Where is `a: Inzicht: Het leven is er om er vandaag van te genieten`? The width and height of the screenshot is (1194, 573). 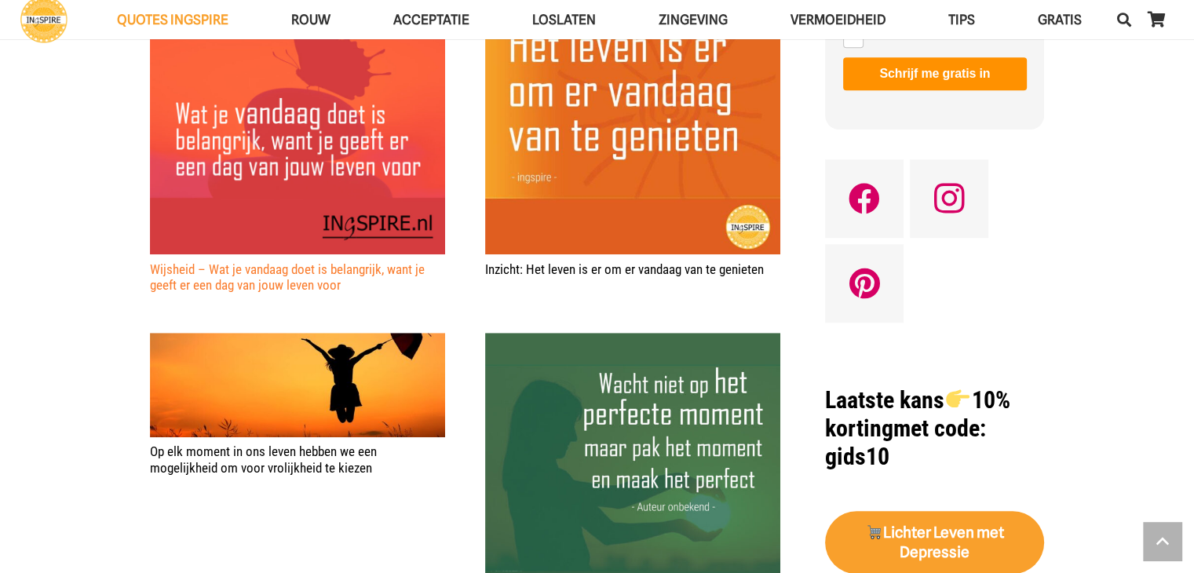 a: Inzicht: Het leven is er om er vandaag van te genieten is located at coordinates (624, 269).